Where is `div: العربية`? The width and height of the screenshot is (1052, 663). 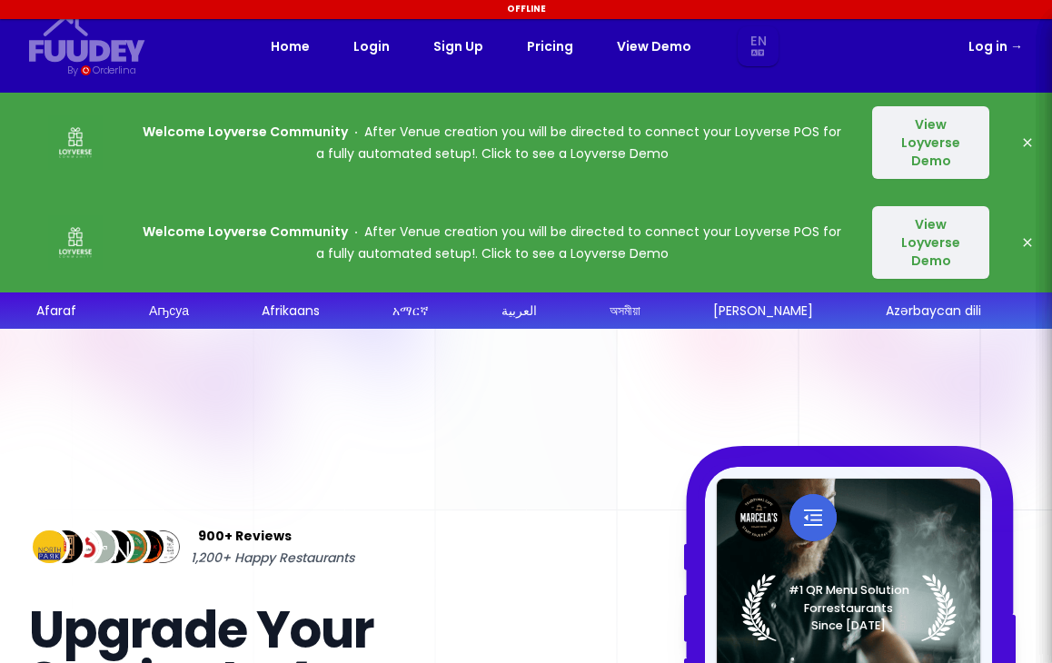
div: العربية is located at coordinates (519, 311).